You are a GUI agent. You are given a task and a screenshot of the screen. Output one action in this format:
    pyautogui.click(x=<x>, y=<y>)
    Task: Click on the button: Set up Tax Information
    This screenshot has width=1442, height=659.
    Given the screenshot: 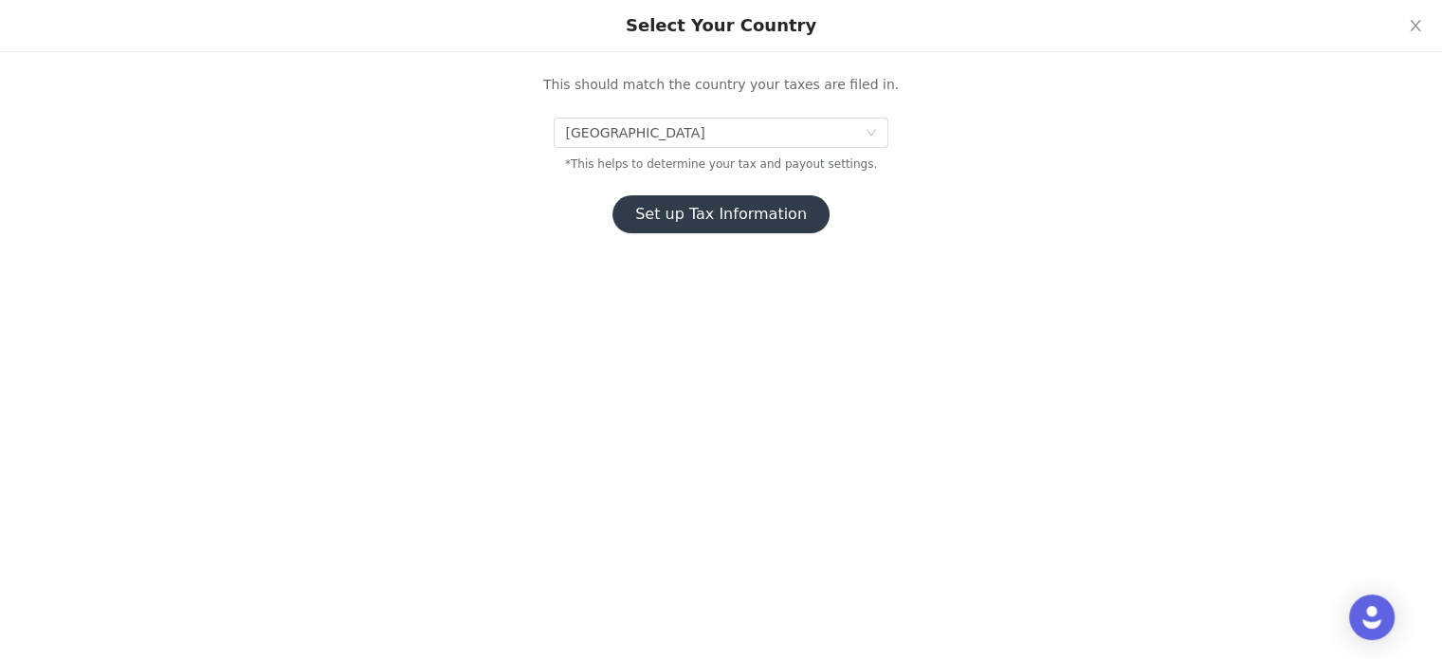 What is the action you would take?
    pyautogui.click(x=720, y=214)
    